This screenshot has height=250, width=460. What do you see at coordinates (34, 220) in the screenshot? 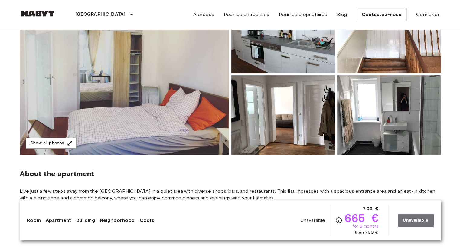
I see `a: Room` at bounding box center [34, 220].